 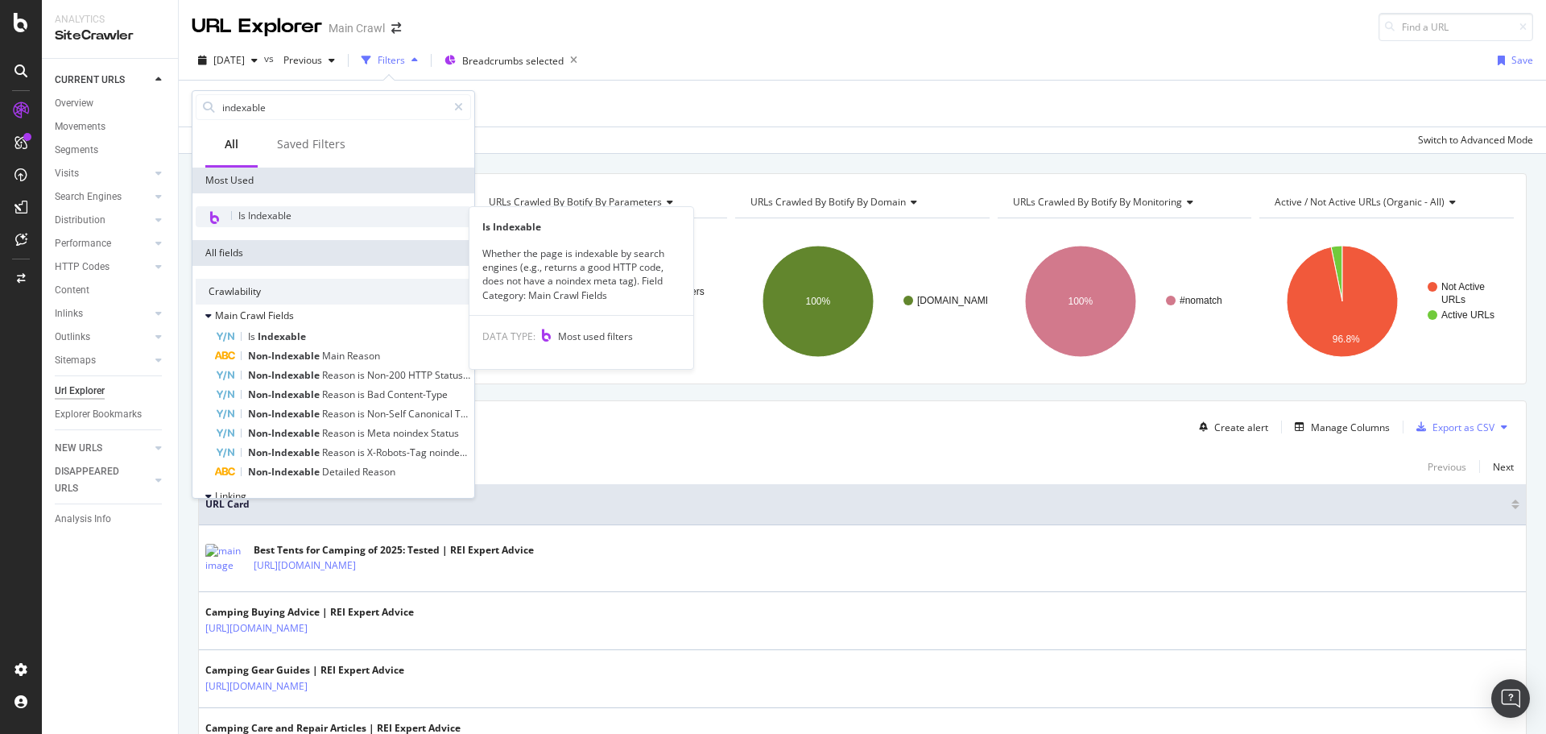 What do you see at coordinates (102, 267) in the screenshot?
I see `a: HTTP Codes` at bounding box center [102, 267].